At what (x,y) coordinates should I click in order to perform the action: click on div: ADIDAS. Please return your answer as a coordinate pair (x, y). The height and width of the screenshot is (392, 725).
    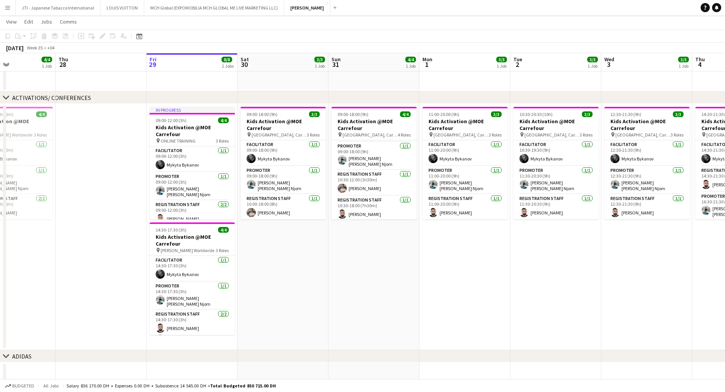
    Looking at the image, I should click on (22, 357).